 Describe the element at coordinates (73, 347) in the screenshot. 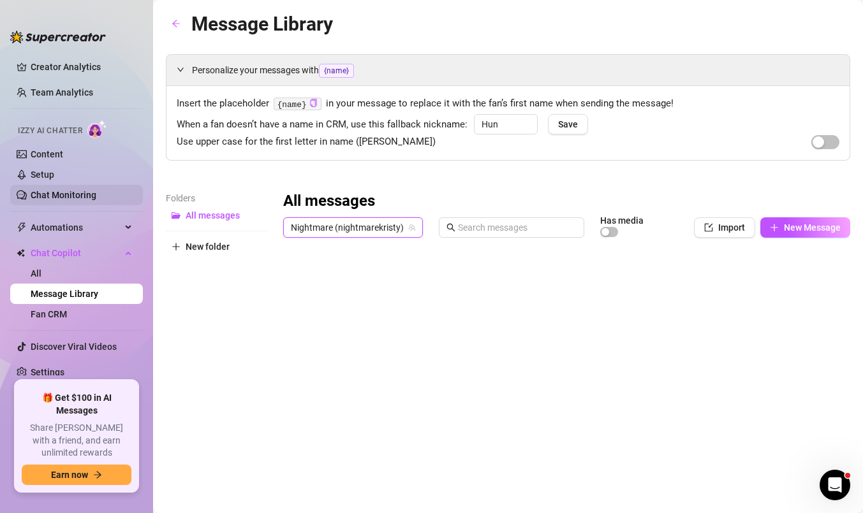

I see `a: Discover Viral Videos` at that location.